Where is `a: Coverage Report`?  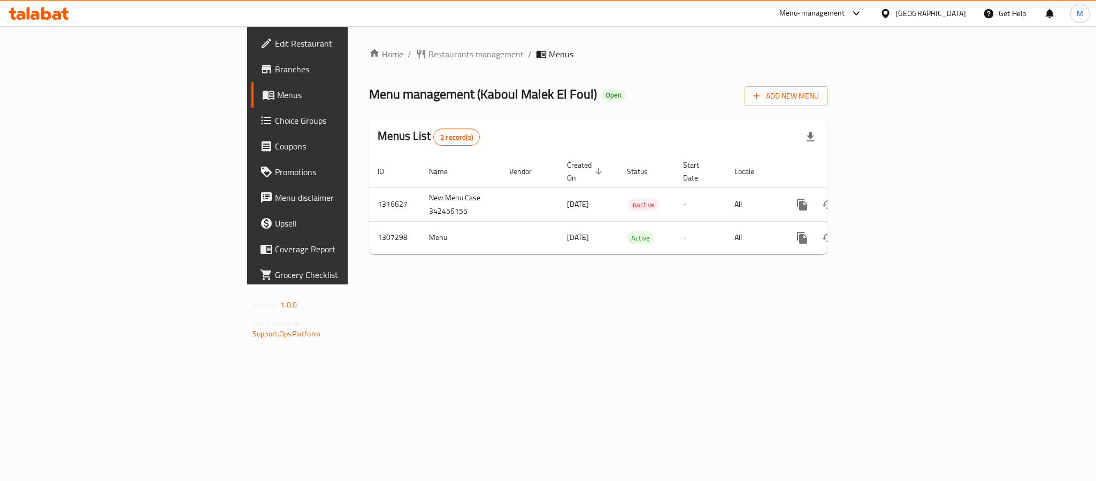 a: Coverage Report is located at coordinates (341, 249).